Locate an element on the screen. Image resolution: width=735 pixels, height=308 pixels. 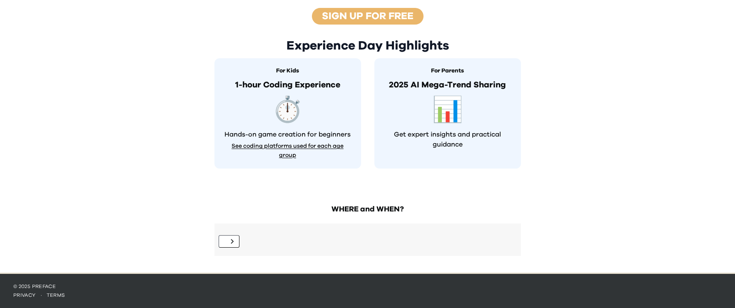
p: 2025 AI Mega-Trend Sharing is located at coordinates (448, 85).